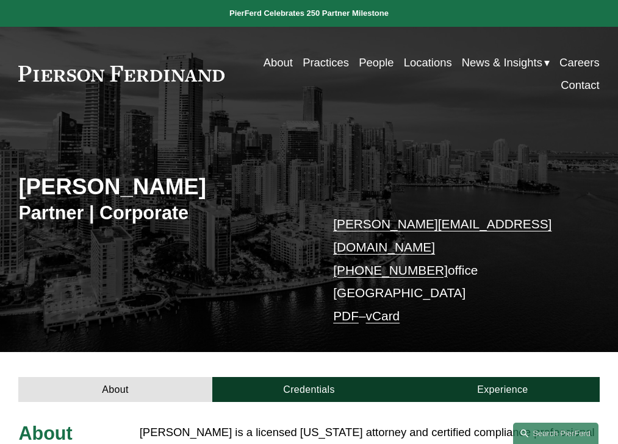 Image resolution: width=618 pixels, height=444 pixels. Describe the element at coordinates (502, 62) in the screenshot. I see `span: News & Insights` at that location.